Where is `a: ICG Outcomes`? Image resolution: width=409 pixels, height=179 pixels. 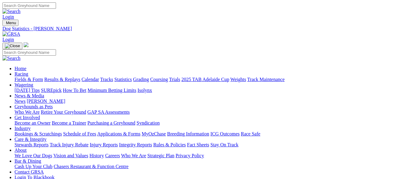 a: ICG Outcomes is located at coordinates (225, 134).